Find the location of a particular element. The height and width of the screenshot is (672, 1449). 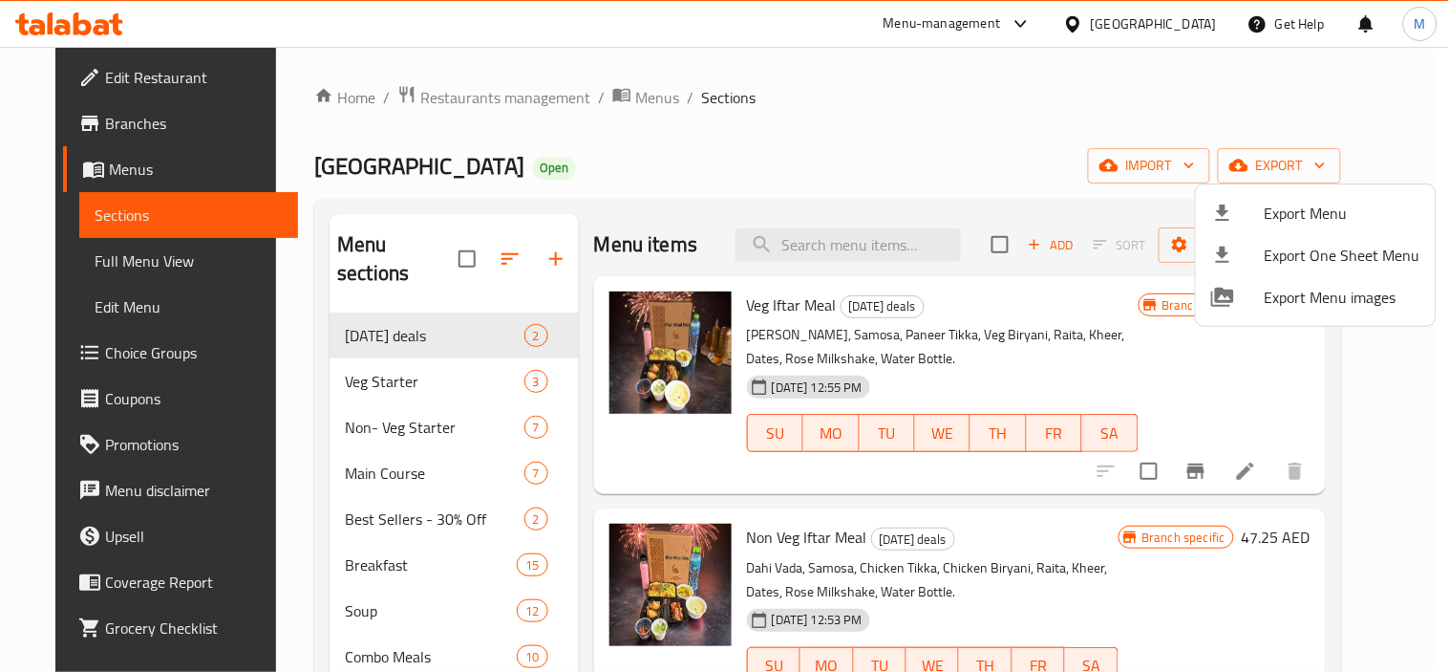

li: Export Menu images is located at coordinates (1315, 297).